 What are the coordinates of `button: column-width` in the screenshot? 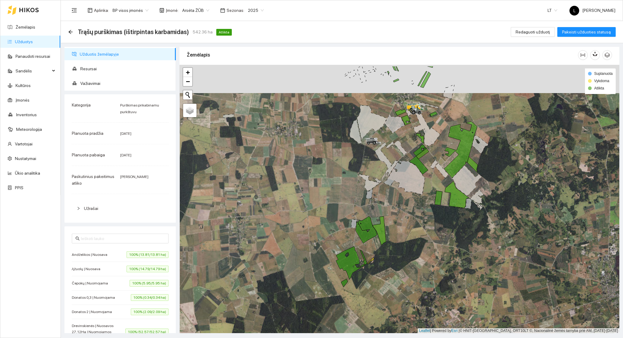 It's located at (583, 55).